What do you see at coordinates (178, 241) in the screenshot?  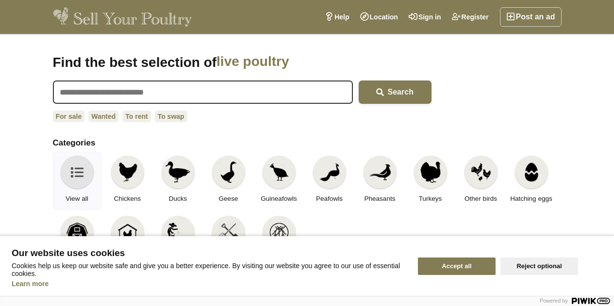 I see `a: Poultry breeders Poultry breeders` at bounding box center [178, 241].